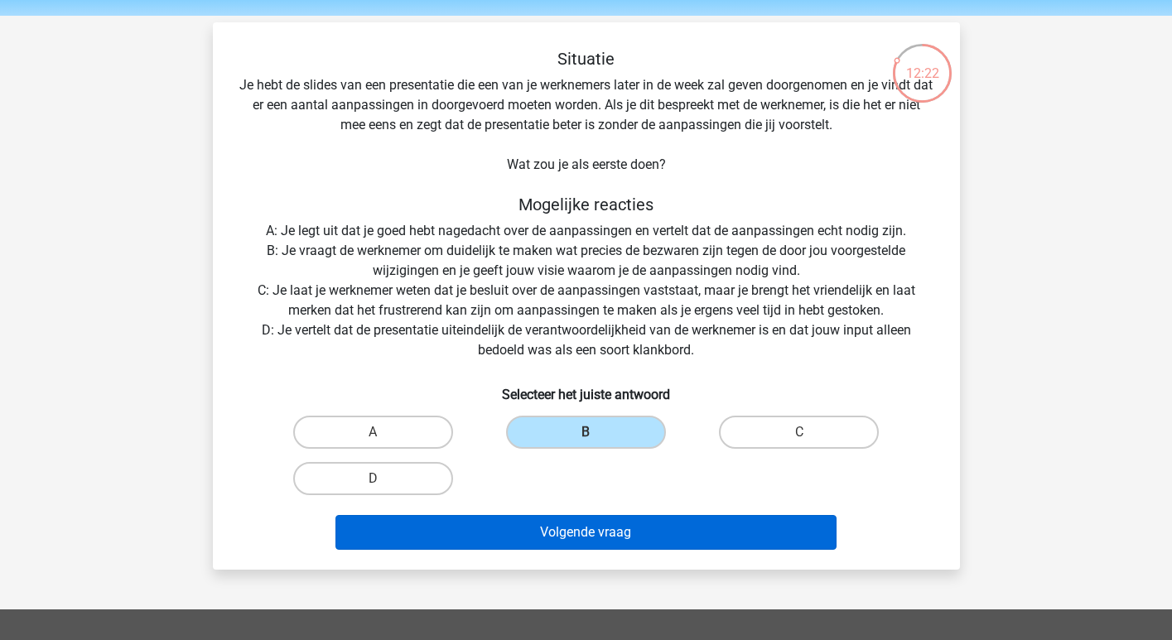 The image size is (1172, 640). What do you see at coordinates (586, 205) in the screenshot?
I see `h5: Mogelijke reacties` at bounding box center [586, 205].